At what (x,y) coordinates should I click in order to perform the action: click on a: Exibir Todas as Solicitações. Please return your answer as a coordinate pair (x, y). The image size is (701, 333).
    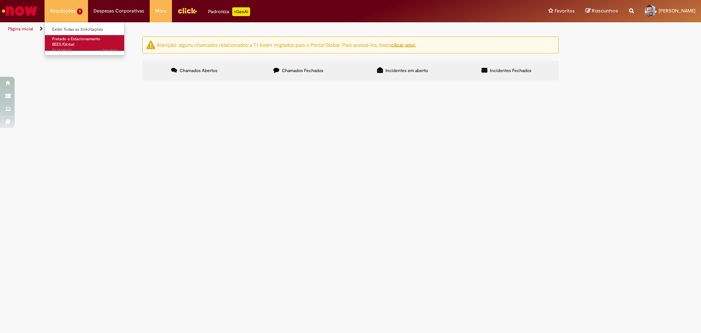
    Looking at the image, I should click on (85, 30).